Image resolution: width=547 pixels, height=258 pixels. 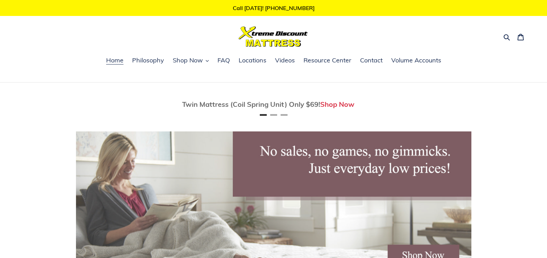 What do you see at coordinates (188, 60) in the screenshot?
I see `span: Shop Now` at bounding box center [188, 60].